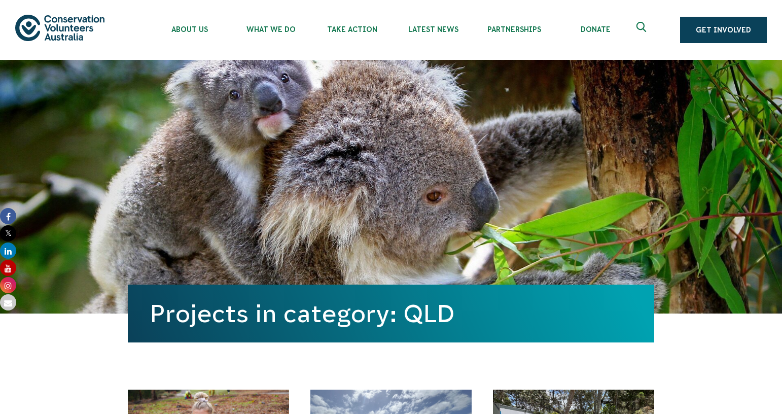 The width and height of the screenshot is (782, 414). Describe the element at coordinates (433, 29) in the screenshot. I see `span: Latest News` at that location.